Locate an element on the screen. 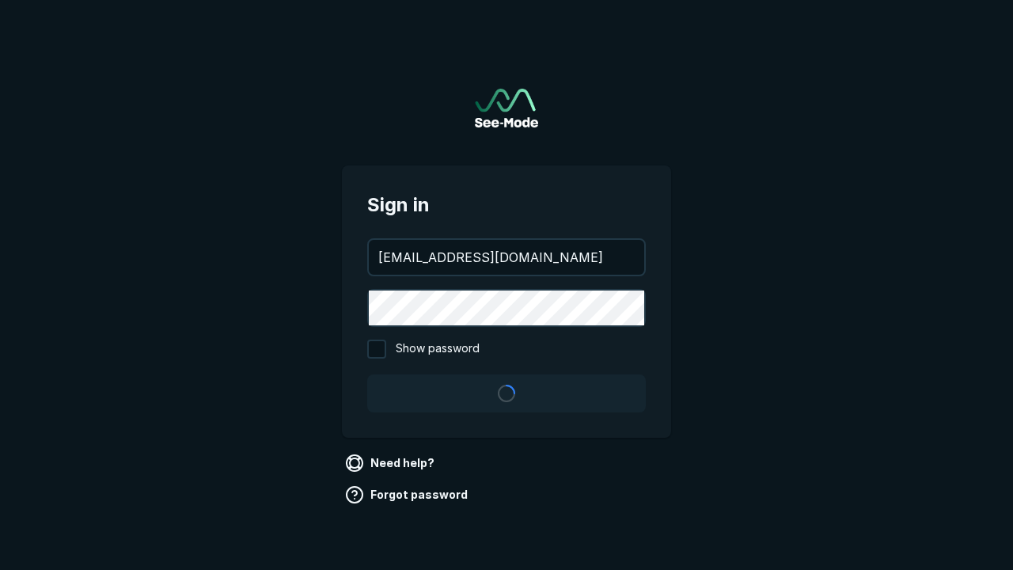 The image size is (1013, 570). a: Forgot password is located at coordinates (407, 494).